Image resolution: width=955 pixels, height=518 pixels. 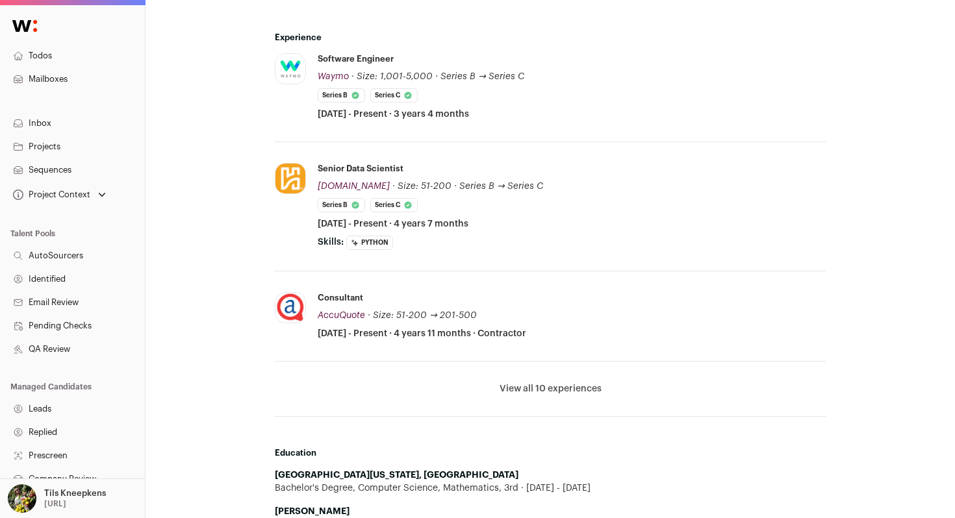 I want to click on p: Tils Kneepkens, so click(x=75, y=494).